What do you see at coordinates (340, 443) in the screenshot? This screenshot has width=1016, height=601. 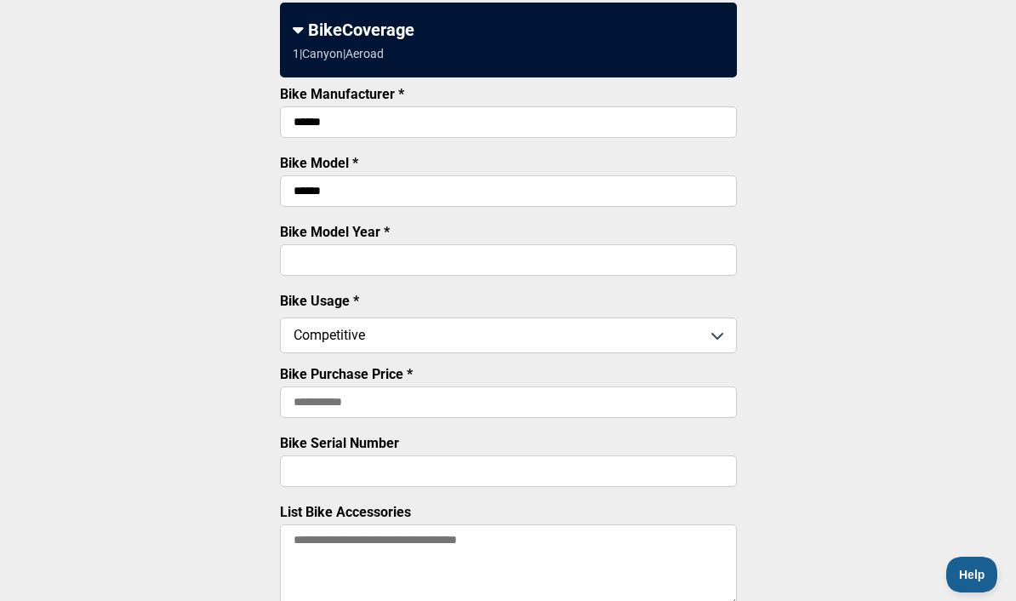 I see `label: Bike Serial Number` at bounding box center [340, 443].